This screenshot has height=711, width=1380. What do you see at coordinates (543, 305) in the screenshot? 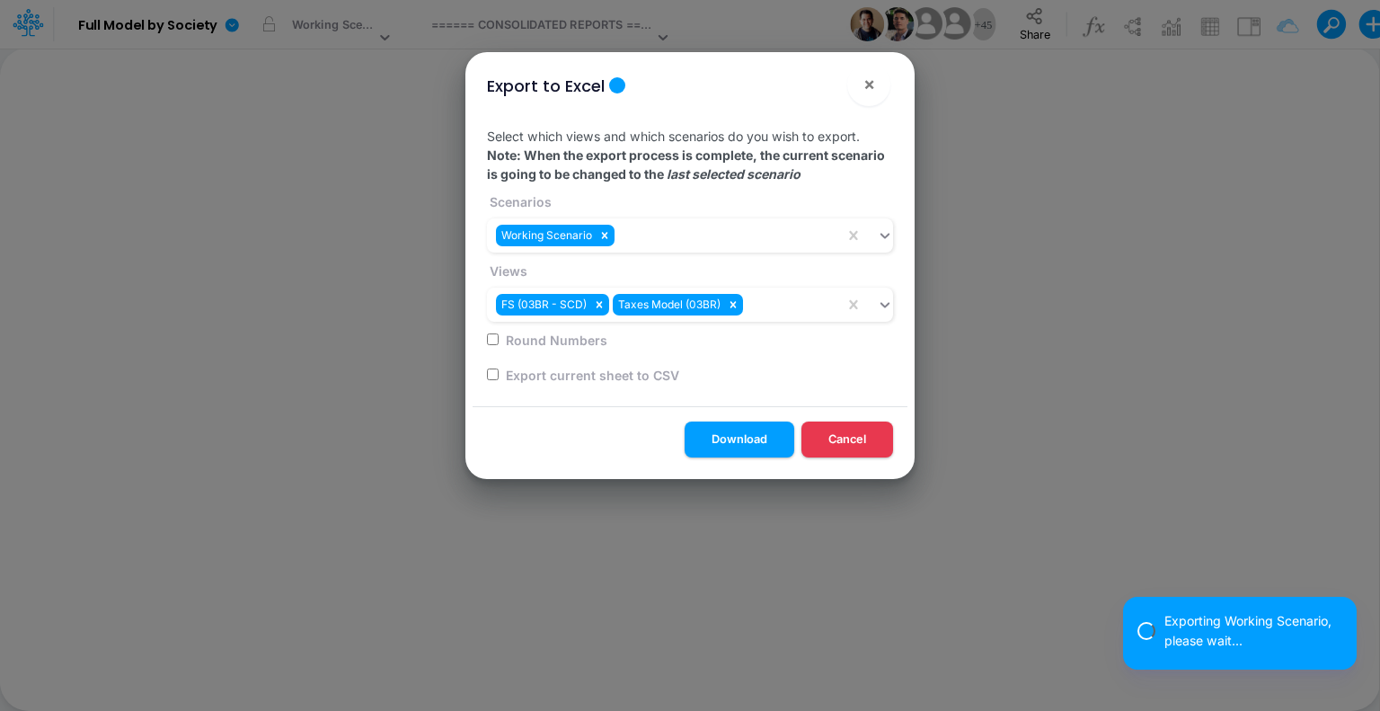
I see `div: FS (03BR - SCD)` at bounding box center [543, 305].